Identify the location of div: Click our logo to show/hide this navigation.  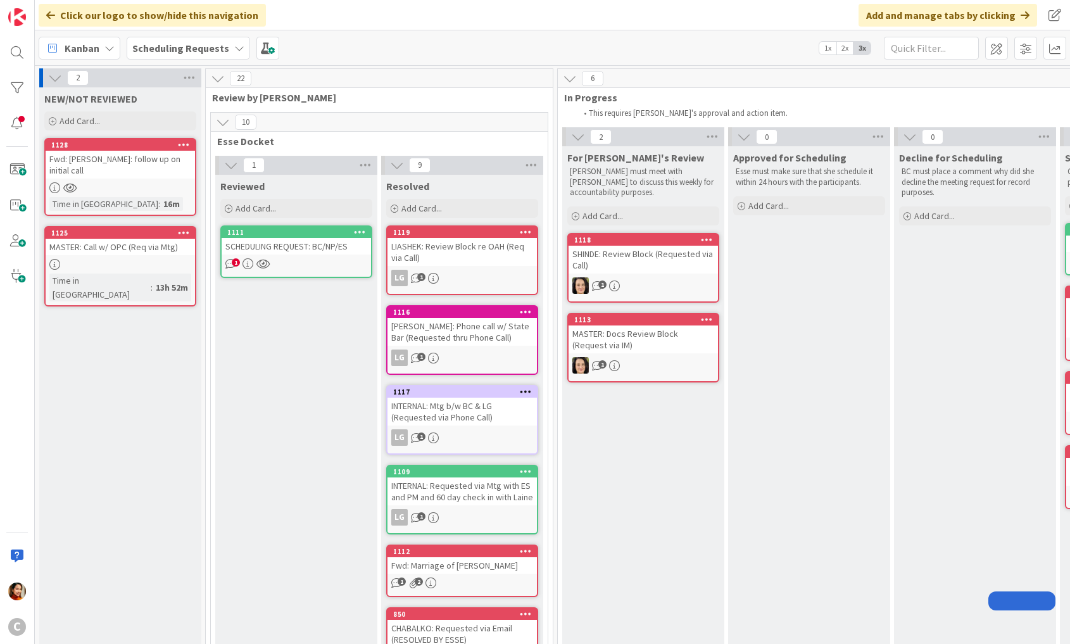
(152, 15).